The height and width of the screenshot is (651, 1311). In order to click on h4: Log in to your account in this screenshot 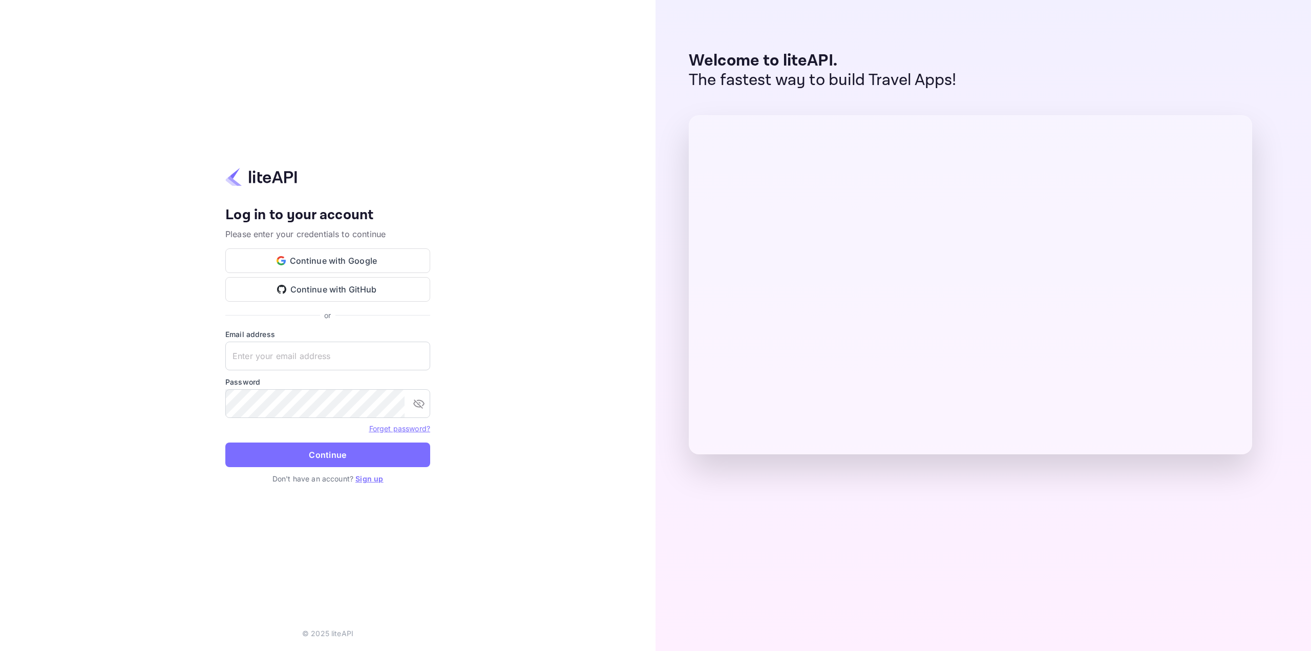, I will do `click(328, 215)`.